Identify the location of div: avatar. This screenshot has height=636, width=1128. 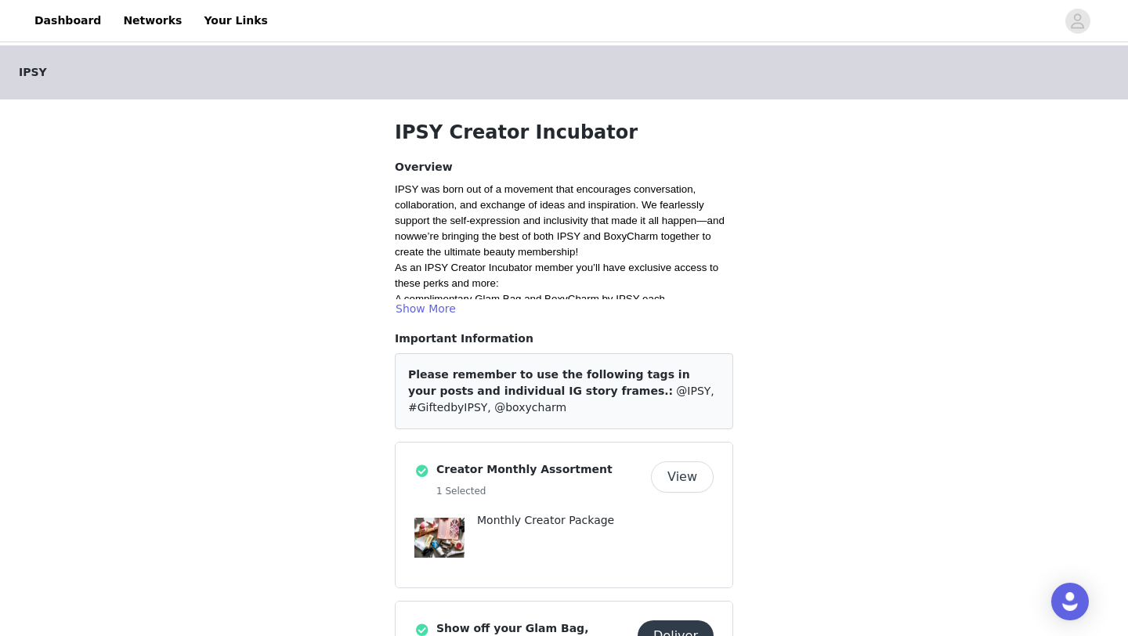
(1077, 21).